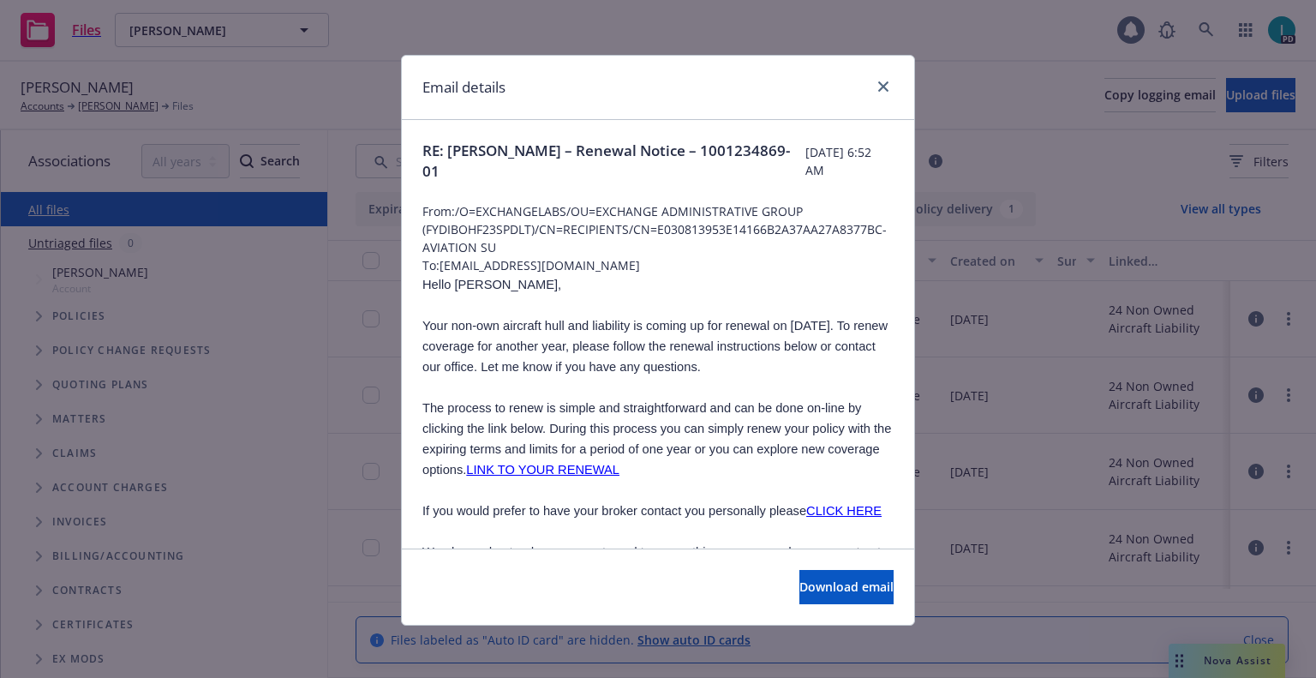 Image resolution: width=1316 pixels, height=678 pixels. I want to click on span: We also understand you may not need to renew this coverage and you can opt out of the renewal pro..., so click(651, 562).